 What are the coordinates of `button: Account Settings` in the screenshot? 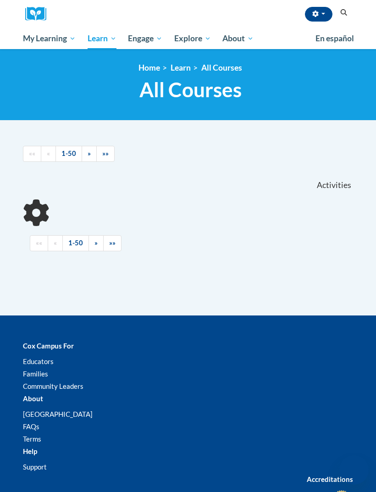 It's located at (319, 14).